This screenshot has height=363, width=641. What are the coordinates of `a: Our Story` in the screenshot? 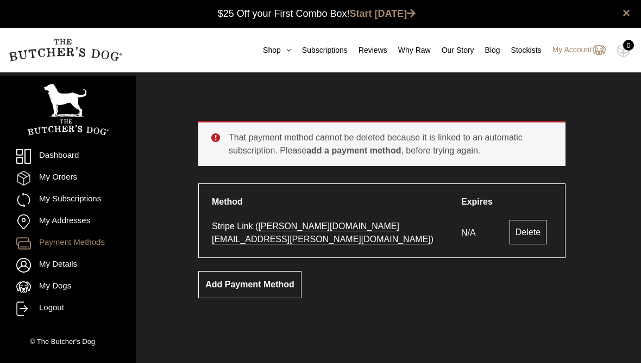 It's located at (453, 50).